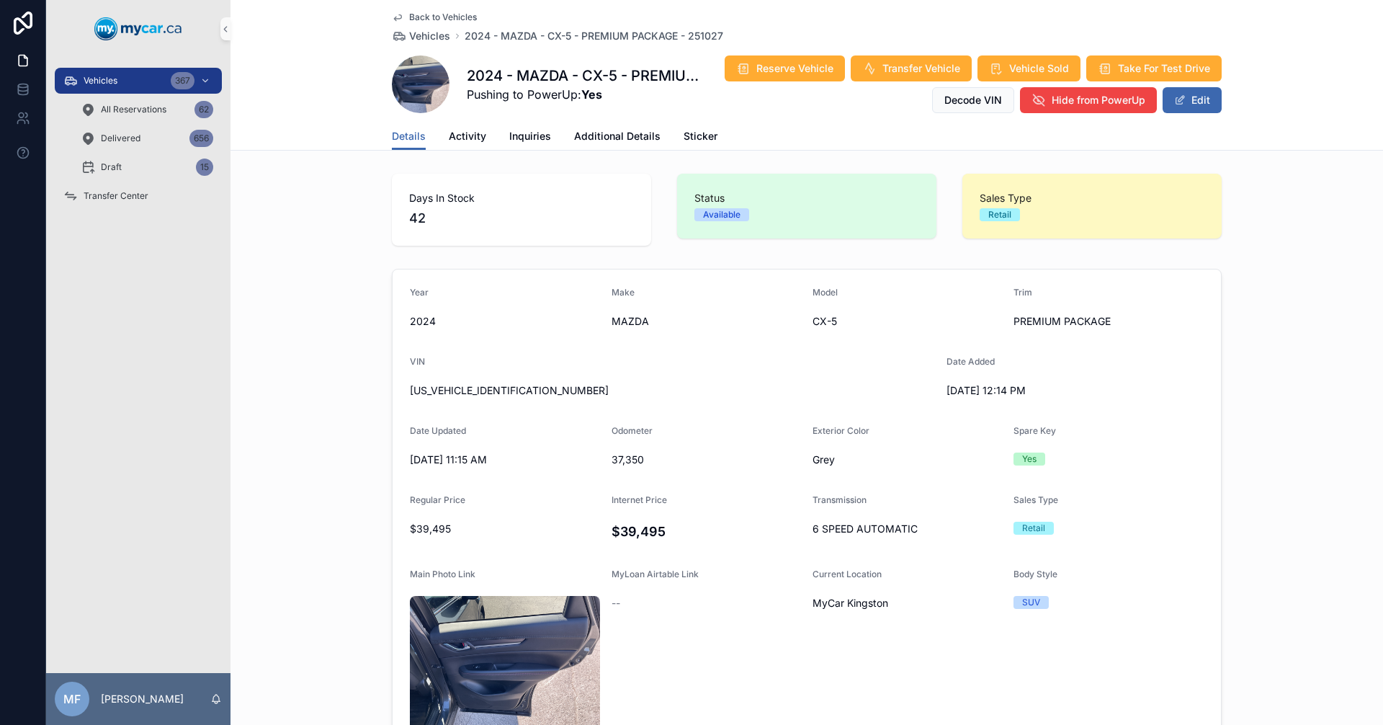 This screenshot has height=725, width=1383. Describe the element at coordinates (147, 167) in the screenshot. I see `a: Draft15` at that location.